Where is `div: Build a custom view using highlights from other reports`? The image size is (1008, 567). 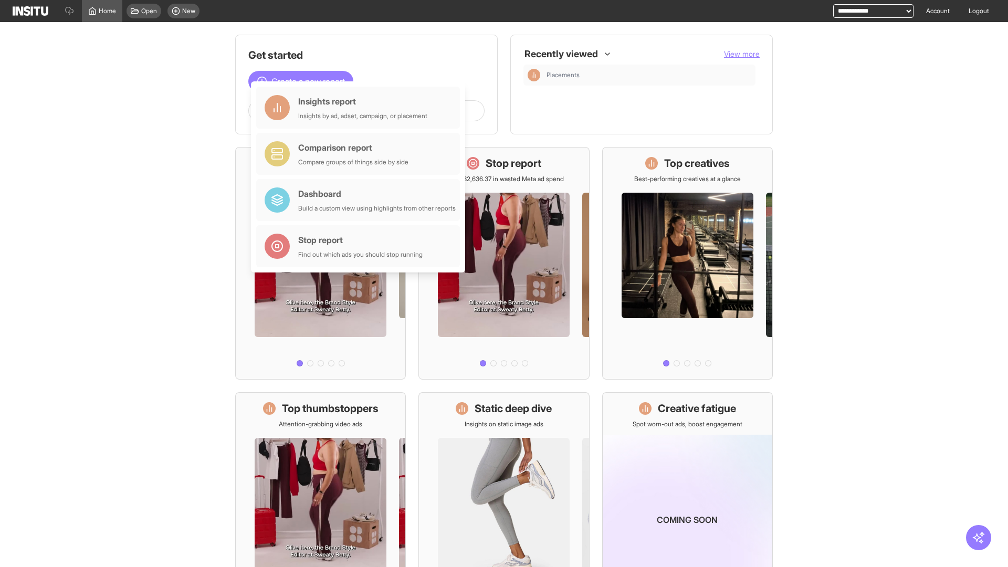 div: Build a custom view using highlights from other reports is located at coordinates (377, 209).